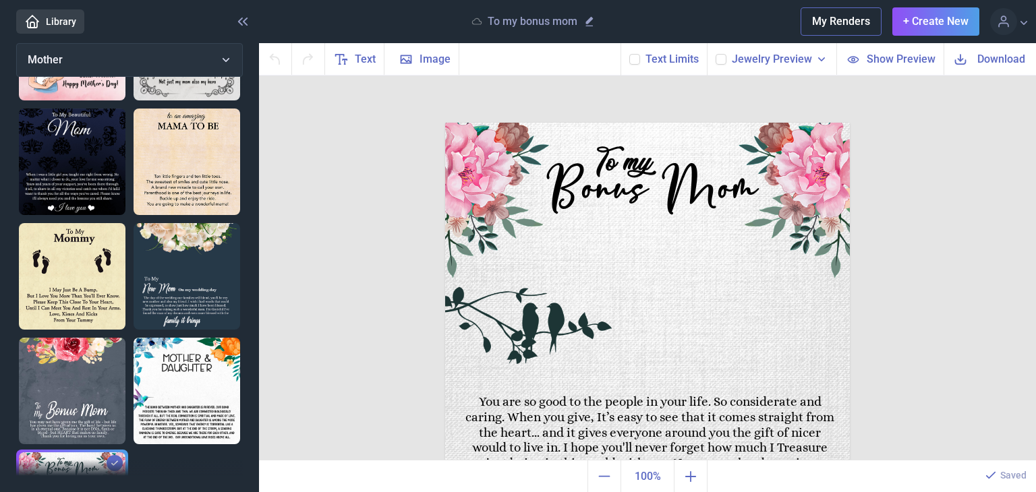 Image resolution: width=1036 pixels, height=492 pixels. Describe the element at coordinates (187, 391) in the screenshot. I see `img: mother and daughter. TODO` at that location.